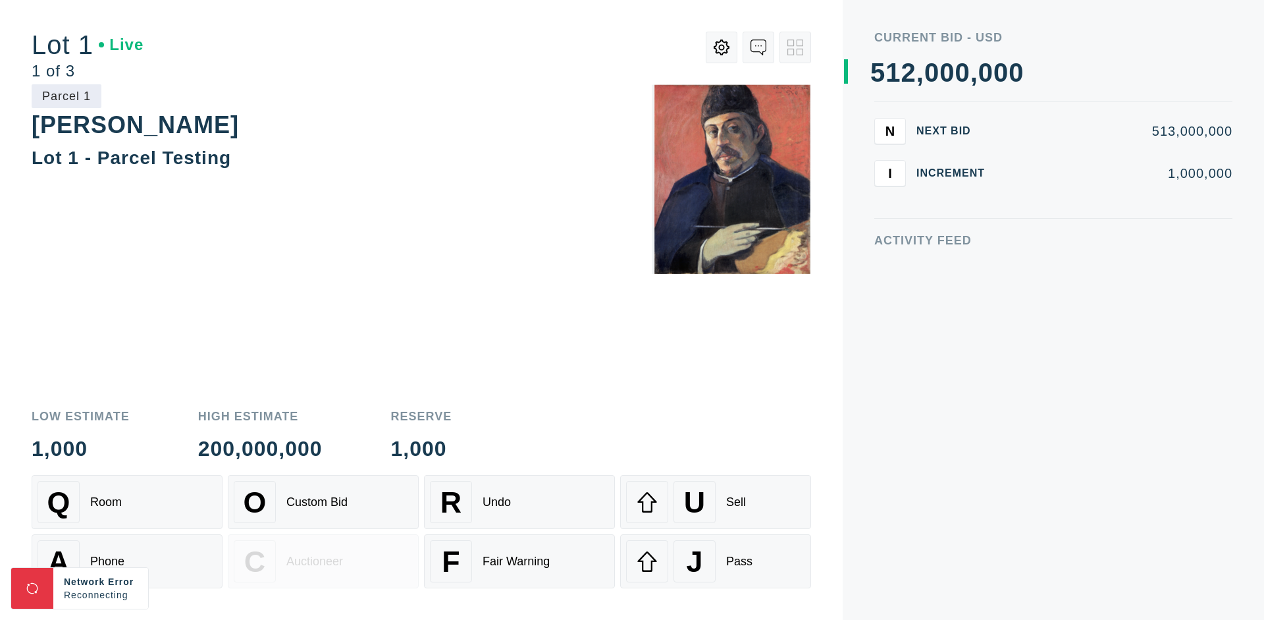 Image resolution: width=1264 pixels, height=620 pixels. What do you see at coordinates (890, 131) in the screenshot?
I see `button: N` at bounding box center [890, 131].